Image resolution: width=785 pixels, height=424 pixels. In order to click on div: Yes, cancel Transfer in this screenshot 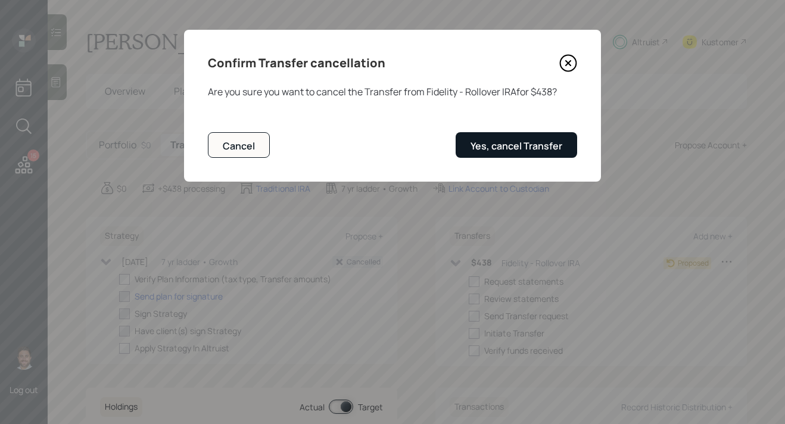, I will do `click(517, 146)`.